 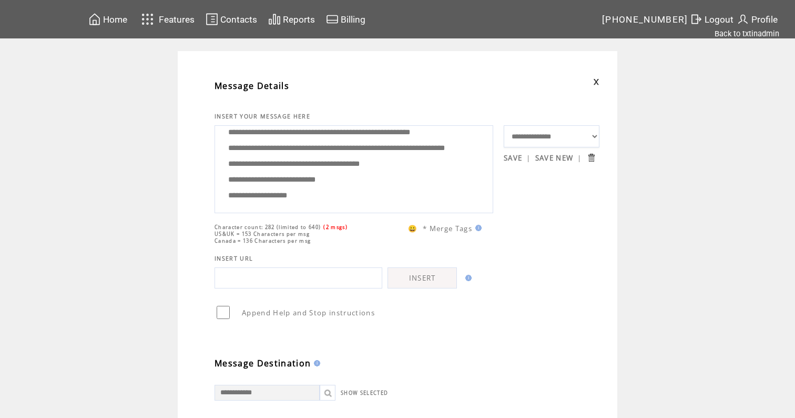 What do you see at coordinates (554, 158) in the screenshot?
I see `a: SAVE NEW` at bounding box center [554, 158].